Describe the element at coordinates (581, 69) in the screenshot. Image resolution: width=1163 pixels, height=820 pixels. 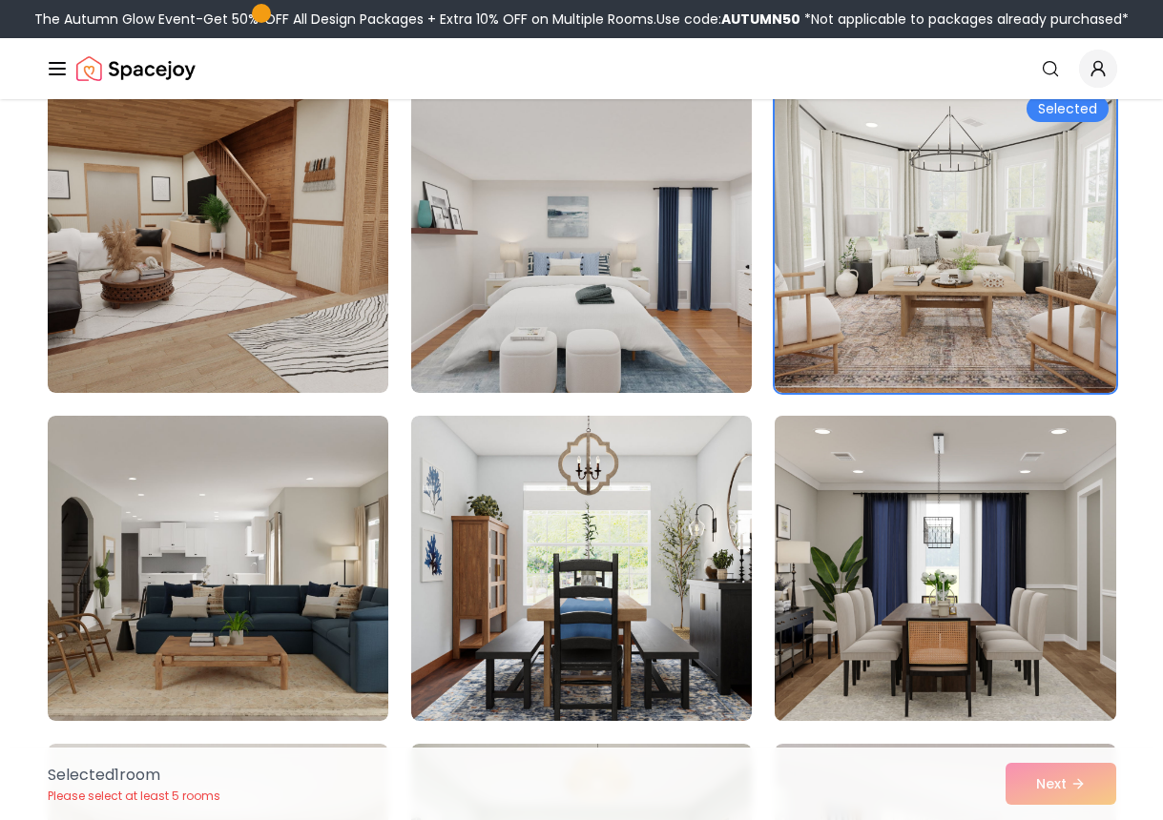
I see `nav: Global` at that location.